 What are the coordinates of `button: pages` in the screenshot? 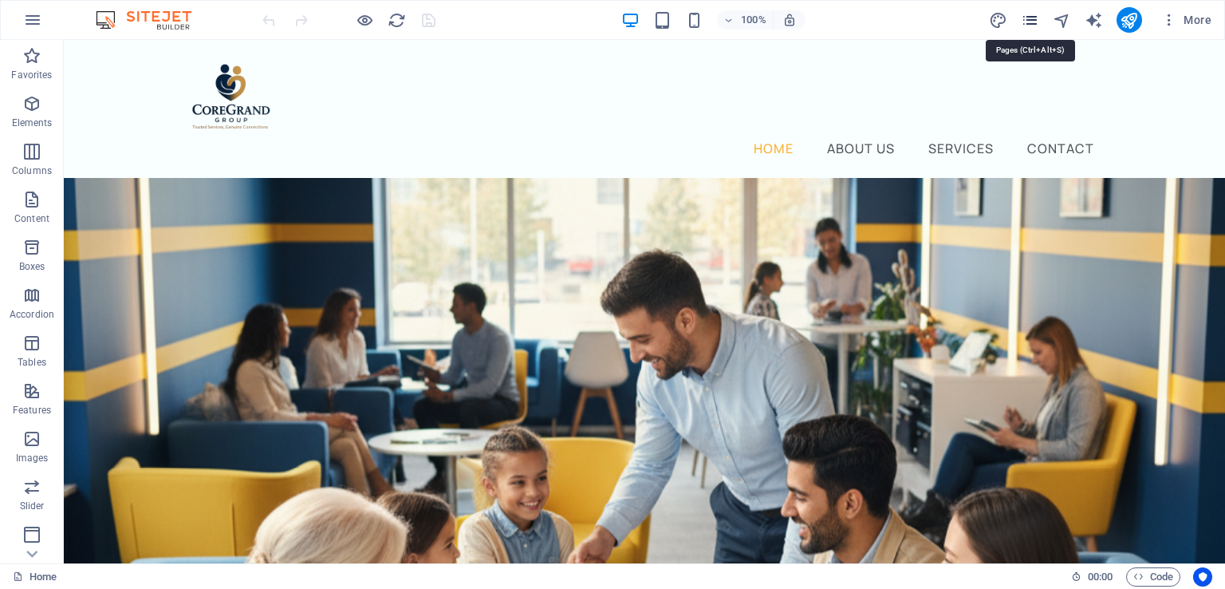 It's located at (1031, 20).